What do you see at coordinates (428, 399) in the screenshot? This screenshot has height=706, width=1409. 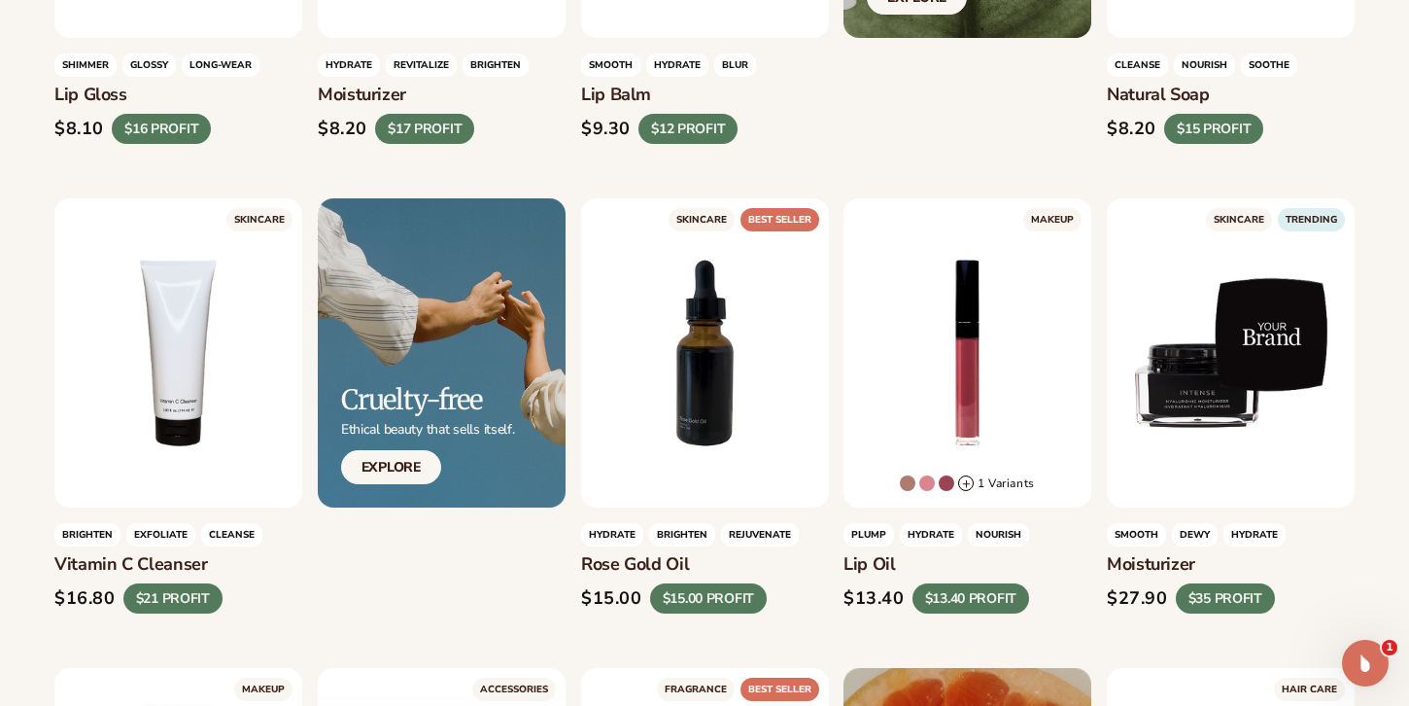 I see `h2: Cruelty-free` at bounding box center [428, 399].